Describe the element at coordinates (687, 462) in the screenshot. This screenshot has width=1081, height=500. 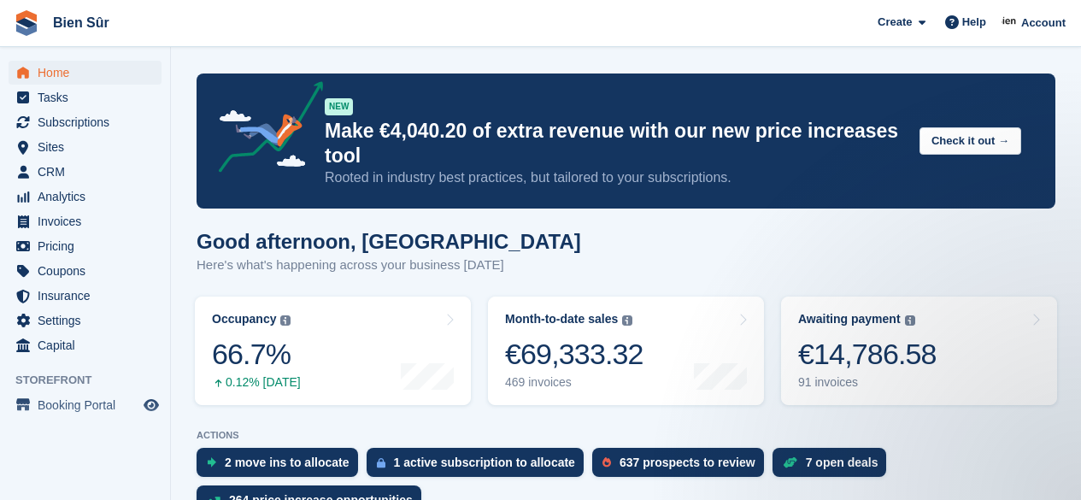
I see `div: 637 prospects to review` at that location.